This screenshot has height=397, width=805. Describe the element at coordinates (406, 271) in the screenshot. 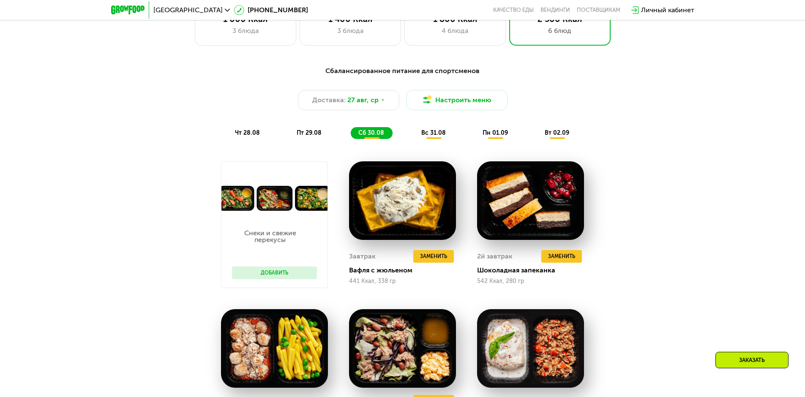

I see `div: Вафля с жюльеном` at that location.